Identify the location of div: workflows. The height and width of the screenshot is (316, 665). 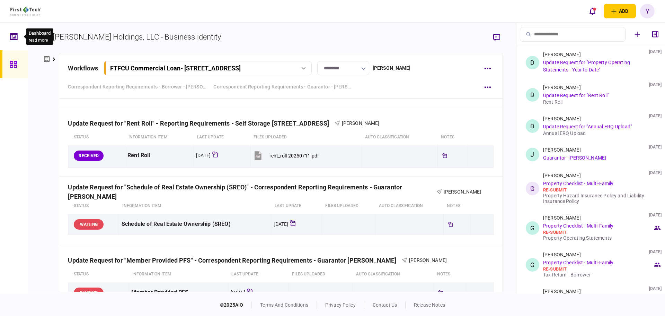
(83, 68).